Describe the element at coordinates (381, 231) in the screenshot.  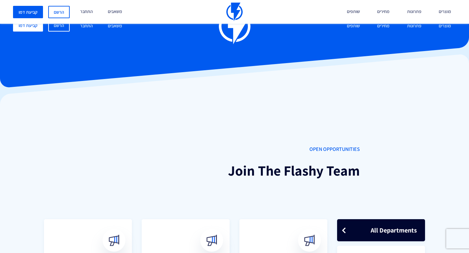
I see `a: All Departments` at that location.